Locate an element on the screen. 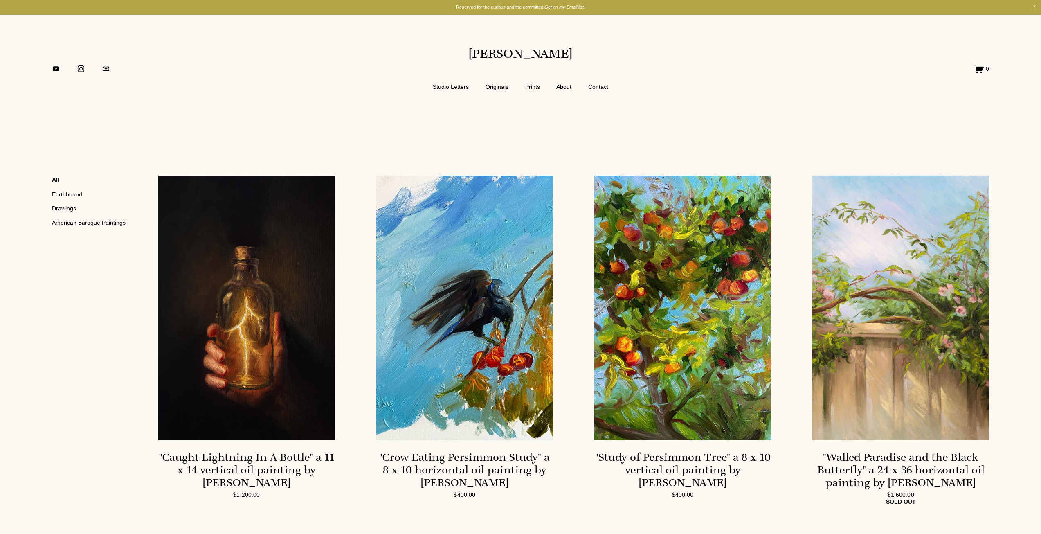 The height and width of the screenshot is (534, 1041). div: sold out is located at coordinates (900, 502).